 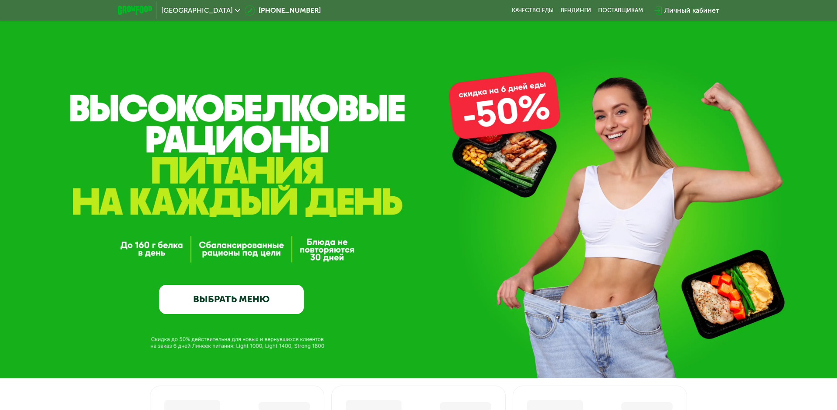 What do you see at coordinates (621, 10) in the screenshot?
I see `div: поставщикам` at bounding box center [621, 10].